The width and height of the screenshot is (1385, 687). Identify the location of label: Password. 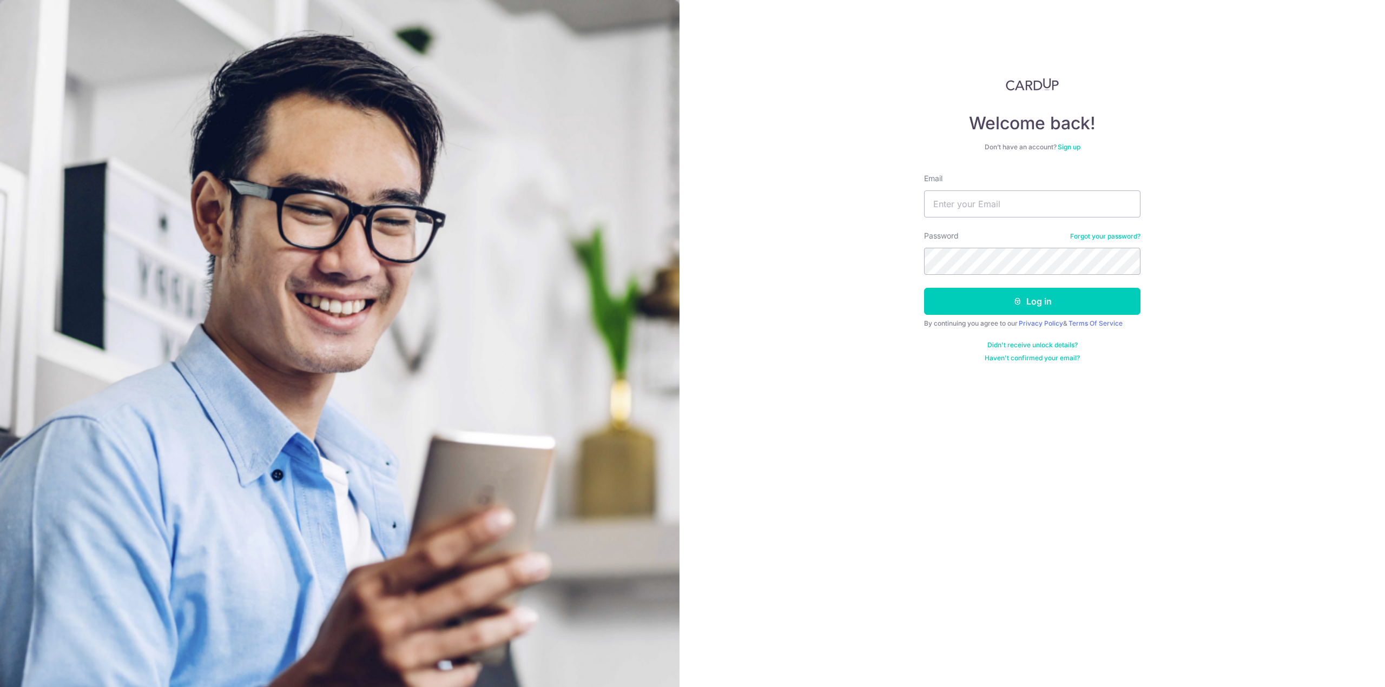
(941, 236).